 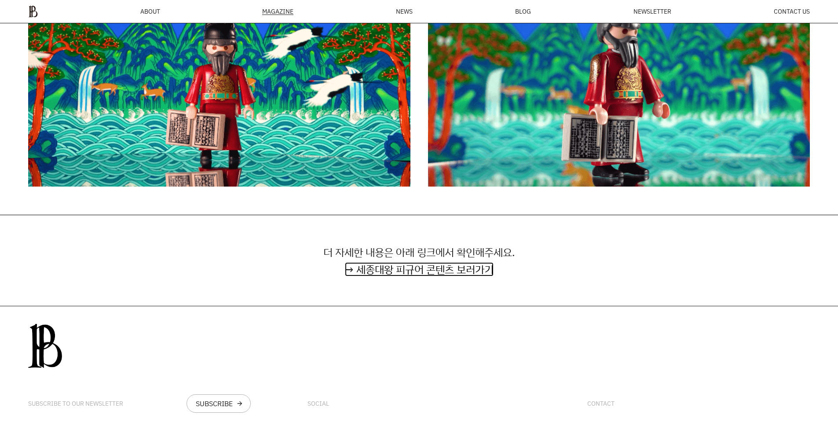 I want to click on span: NEWSLETTER, so click(x=653, y=11).